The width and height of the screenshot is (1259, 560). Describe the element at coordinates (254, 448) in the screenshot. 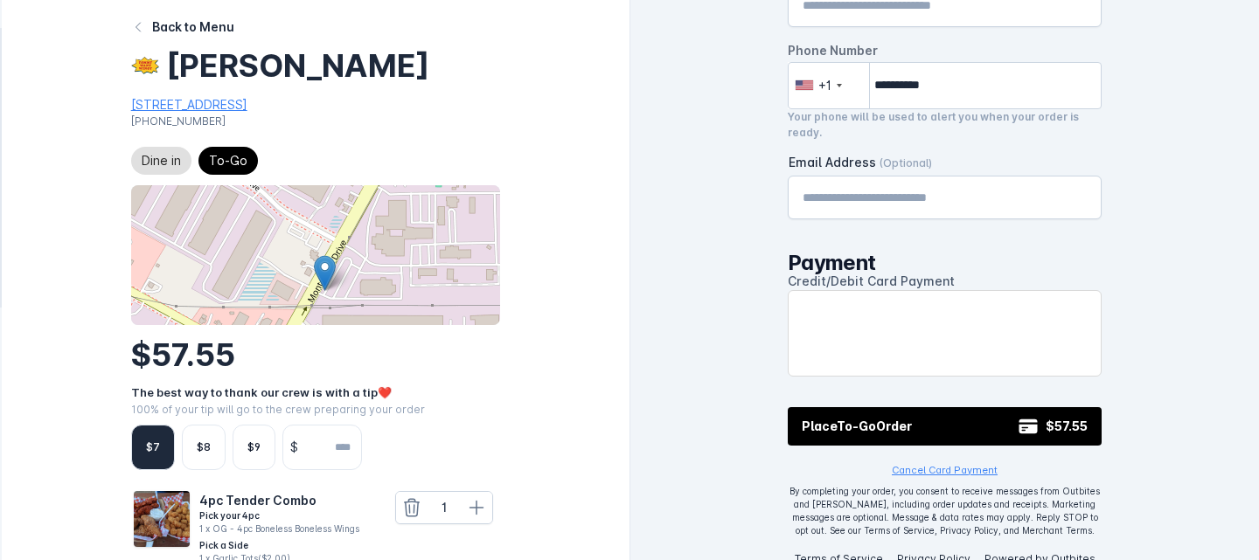

I see `div: $9` at that location.